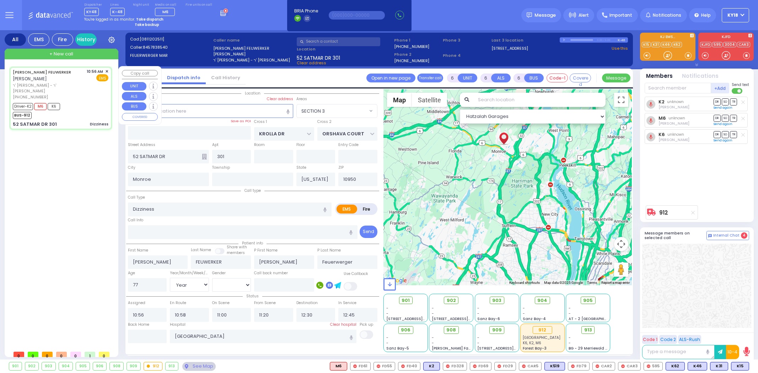  I want to click on input: Search a contact, so click(339, 42).